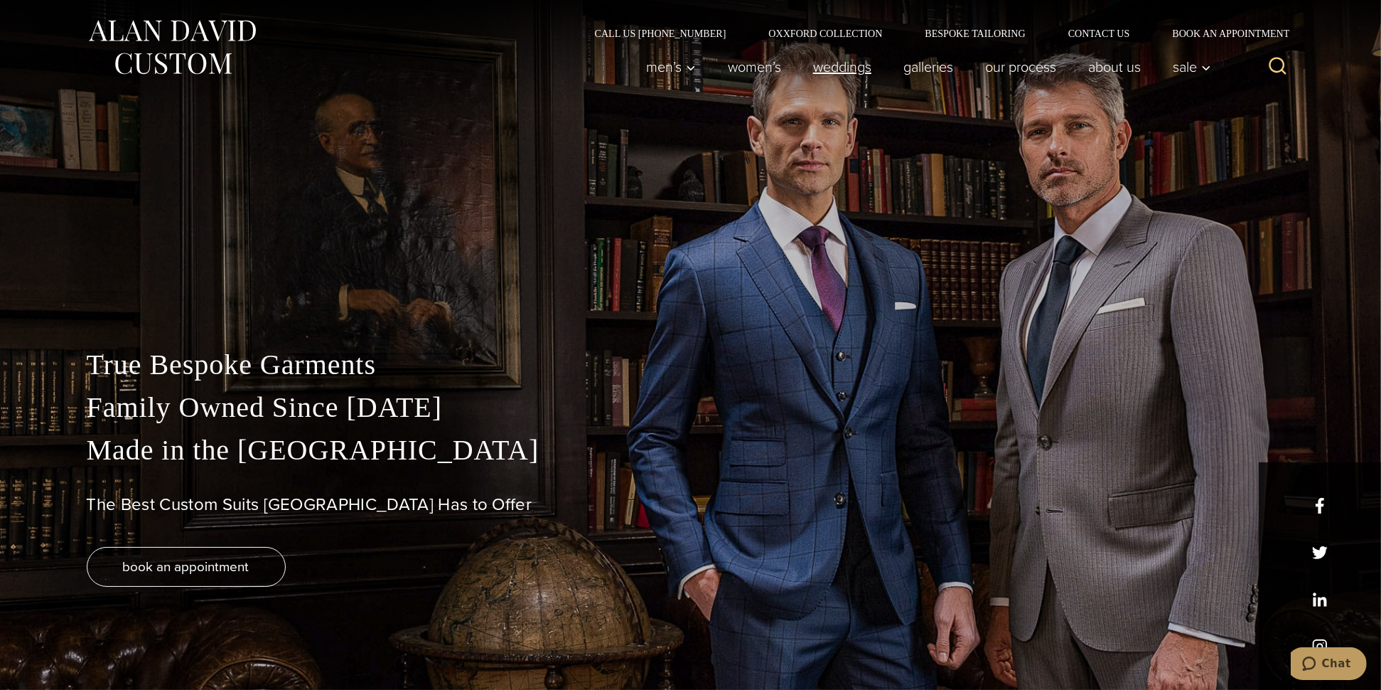 The width and height of the screenshot is (1381, 690). What do you see at coordinates (1320, 646) in the screenshot?
I see `a: instagram` at bounding box center [1320, 646].